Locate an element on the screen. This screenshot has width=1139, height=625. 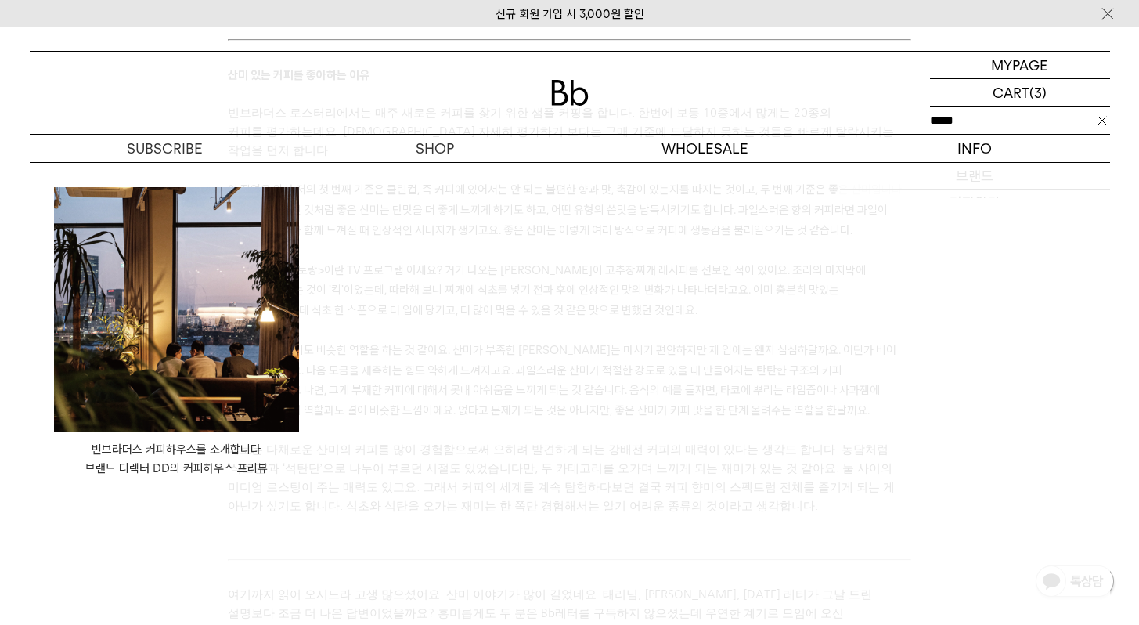
a: SHOP is located at coordinates (435, 148).